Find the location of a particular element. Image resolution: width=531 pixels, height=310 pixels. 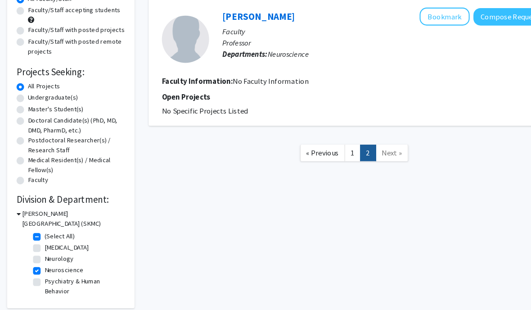

label: Master's Student(s) is located at coordinates (53, 103).